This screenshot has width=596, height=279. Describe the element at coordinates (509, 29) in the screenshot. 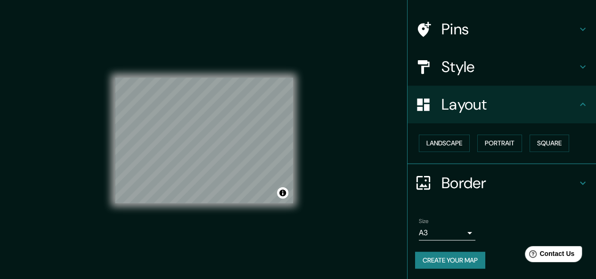

I see `h4: Pins` at that location.